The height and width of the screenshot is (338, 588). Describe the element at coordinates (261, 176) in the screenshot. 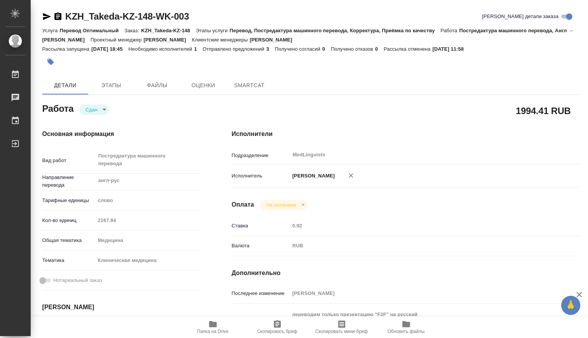

I see `p: Исполнитель` at that location.